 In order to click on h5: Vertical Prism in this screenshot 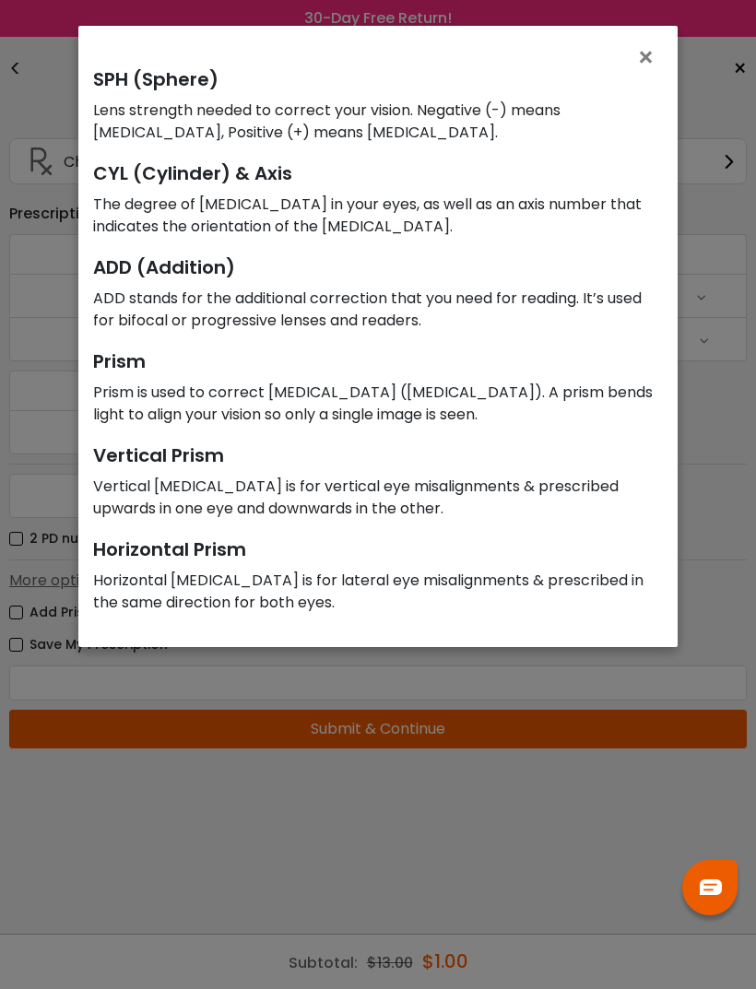, I will do `click(378, 455)`.